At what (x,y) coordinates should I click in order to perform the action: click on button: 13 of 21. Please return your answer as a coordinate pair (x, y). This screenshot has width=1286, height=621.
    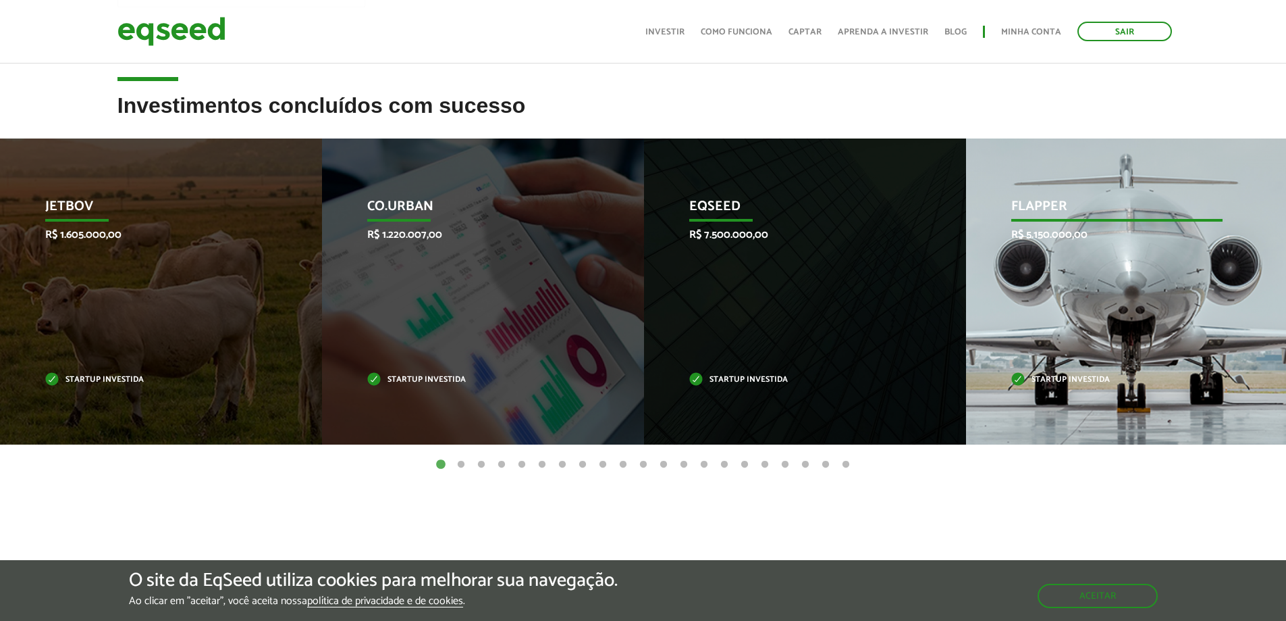
    Looking at the image, I should click on (684, 465).